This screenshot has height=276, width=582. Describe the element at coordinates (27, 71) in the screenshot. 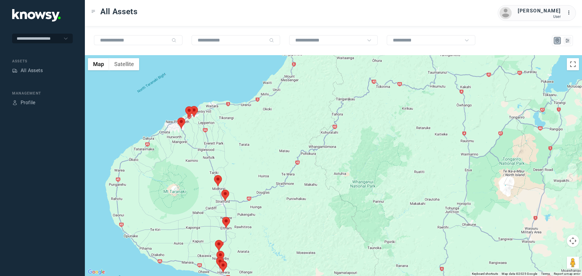

I see `a: AssetsAll Assets` at that location.